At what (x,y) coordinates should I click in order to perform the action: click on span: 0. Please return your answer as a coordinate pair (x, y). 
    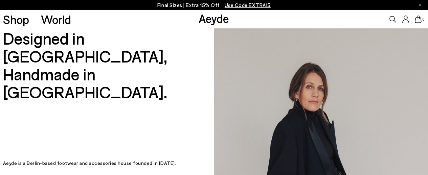
    Looking at the image, I should click on (423, 19).